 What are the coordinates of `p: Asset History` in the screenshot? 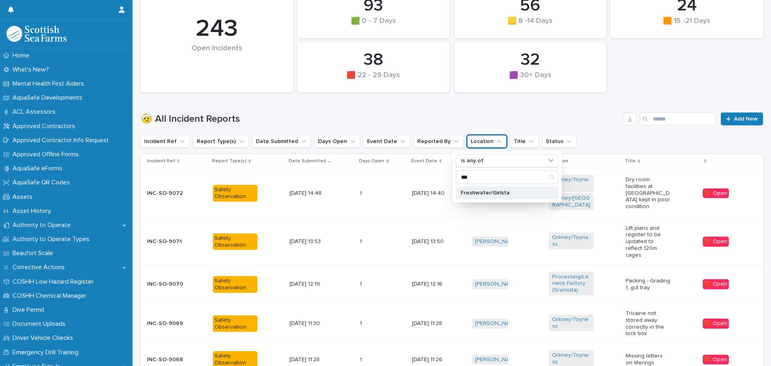 It's located at (33, 211).